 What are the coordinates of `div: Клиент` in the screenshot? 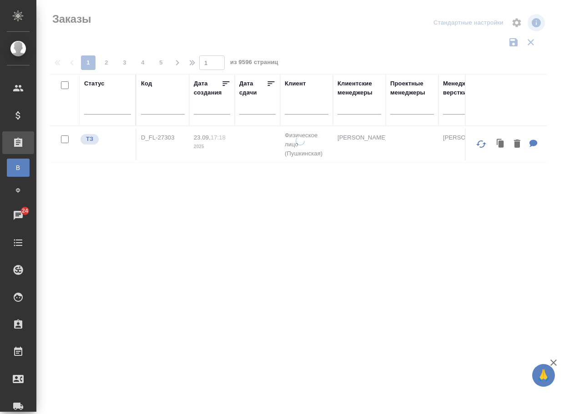 It's located at (295, 84).